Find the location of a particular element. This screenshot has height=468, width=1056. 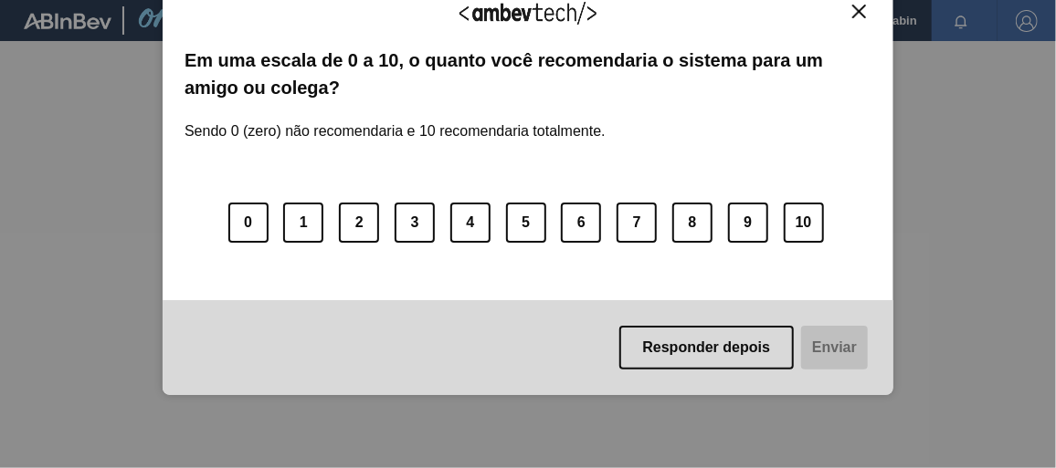

button: 10 is located at coordinates (804, 223).